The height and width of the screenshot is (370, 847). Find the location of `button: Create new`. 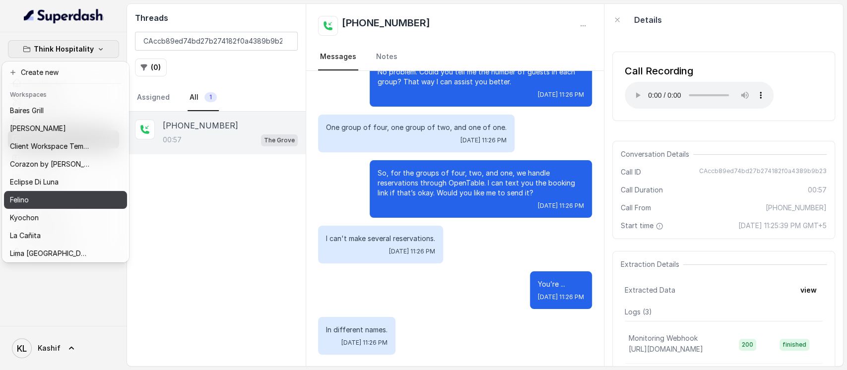

button: Create new is located at coordinates (66, 72).